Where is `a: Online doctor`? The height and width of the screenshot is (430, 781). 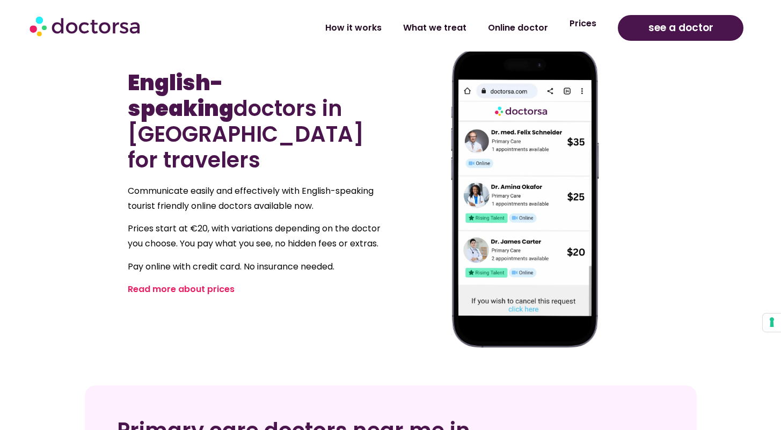 a: Online doctor is located at coordinates (518, 28).